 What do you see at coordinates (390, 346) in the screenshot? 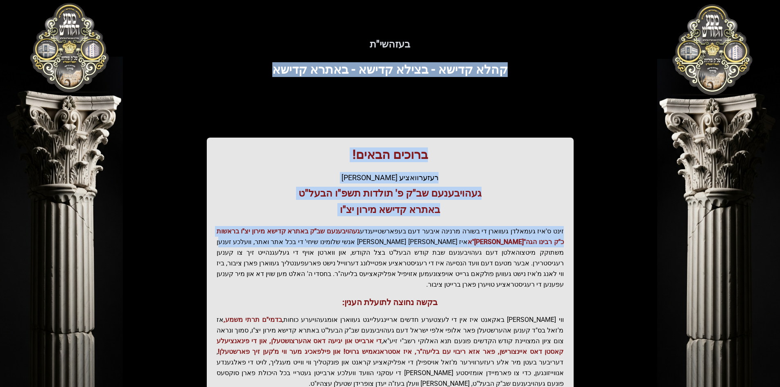
I see `span: די ארבייט און יגיעה דאס אהערצושטעלן, און די פינאנציעלע קאסטן דאס איינצורישן, פאר אזא ריבוי עם בלי...` at bounding box center [390, 346].